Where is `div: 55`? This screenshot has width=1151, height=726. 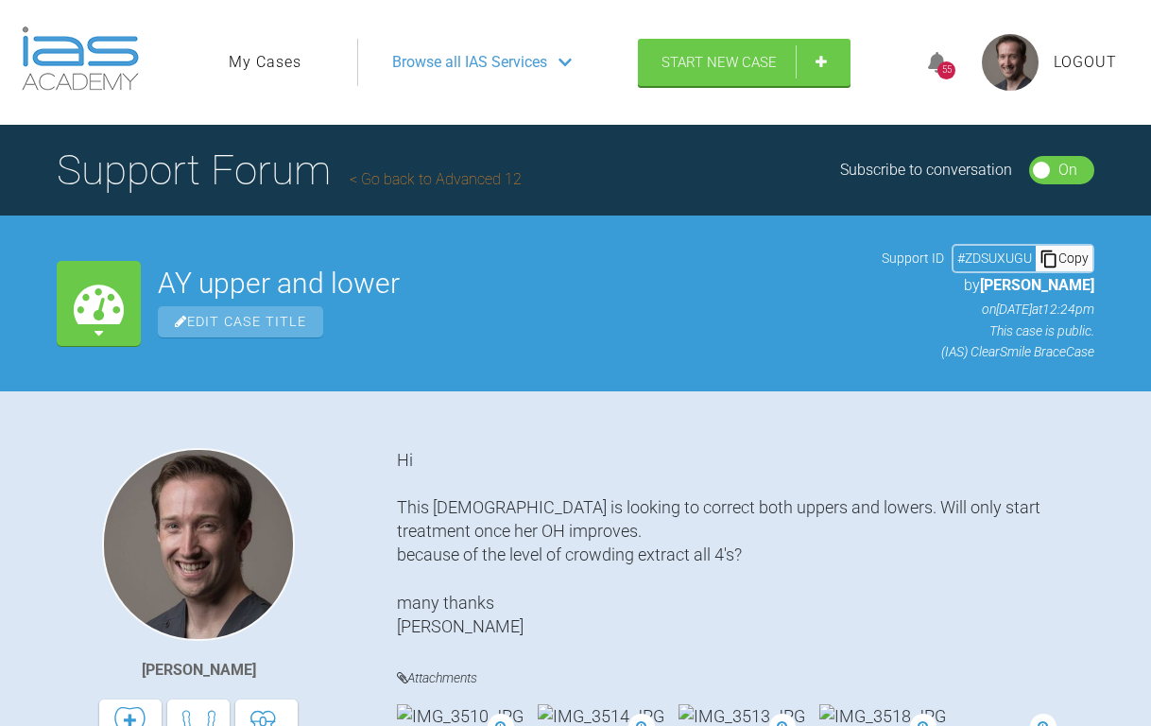
div: 55 is located at coordinates (946, 70).